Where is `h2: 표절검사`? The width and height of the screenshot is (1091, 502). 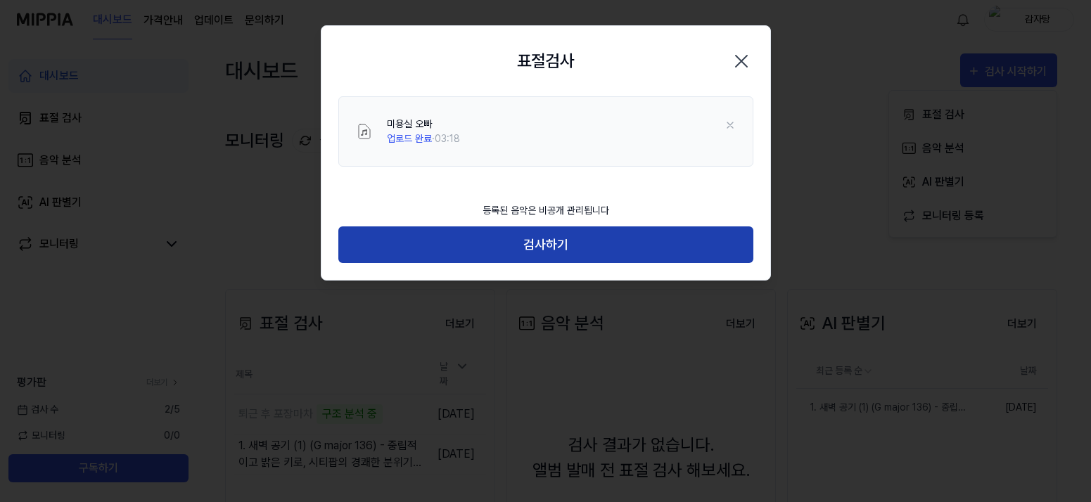
h2: 표절검사 is located at coordinates (546, 61).